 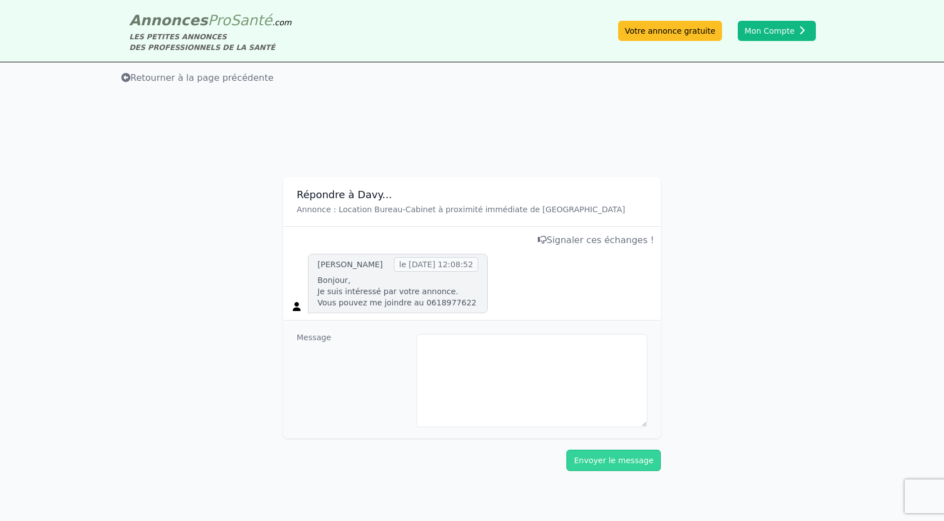 I want to click on a: AnnoncesProSanté.com, so click(x=210, y=20).